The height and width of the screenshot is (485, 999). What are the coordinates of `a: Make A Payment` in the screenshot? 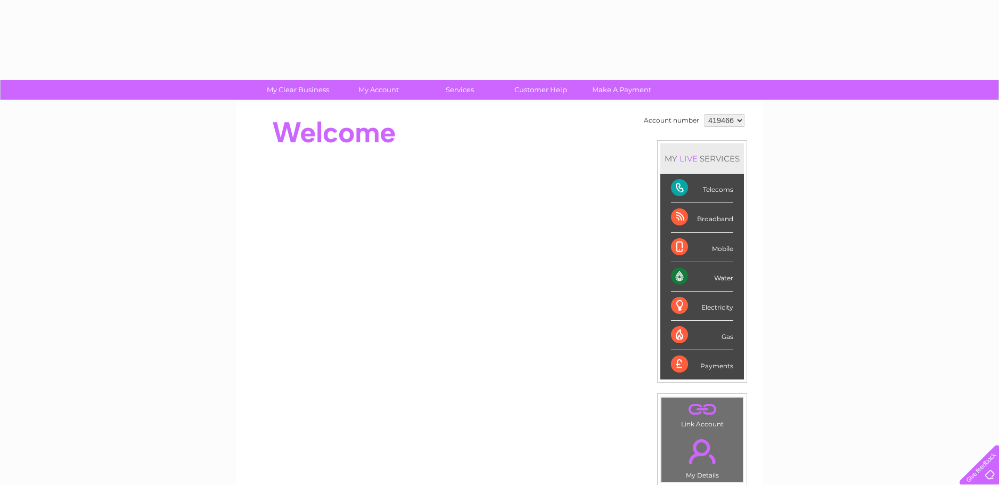 It's located at (621, 89).